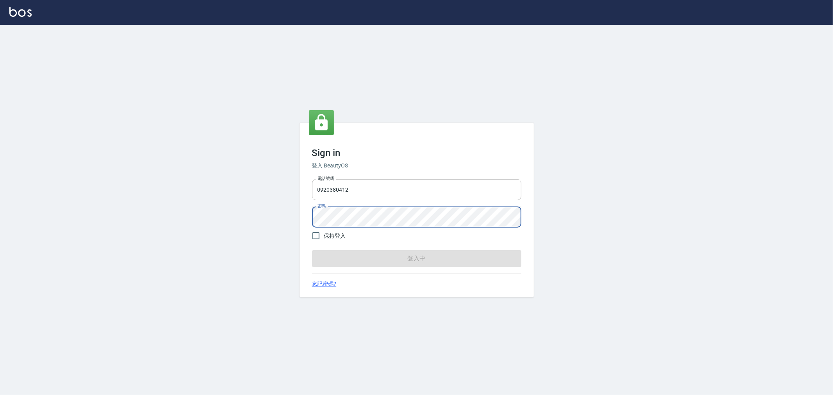 The image size is (833, 395). What do you see at coordinates (326, 178) in the screenshot?
I see `label: 電話號碼` at bounding box center [326, 178].